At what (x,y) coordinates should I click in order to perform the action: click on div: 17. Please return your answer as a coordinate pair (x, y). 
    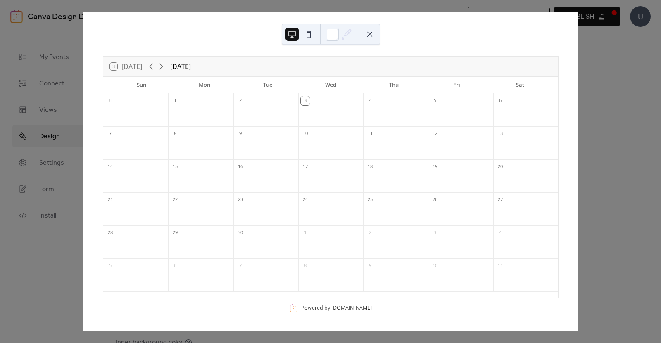
    Looking at the image, I should click on (305, 167).